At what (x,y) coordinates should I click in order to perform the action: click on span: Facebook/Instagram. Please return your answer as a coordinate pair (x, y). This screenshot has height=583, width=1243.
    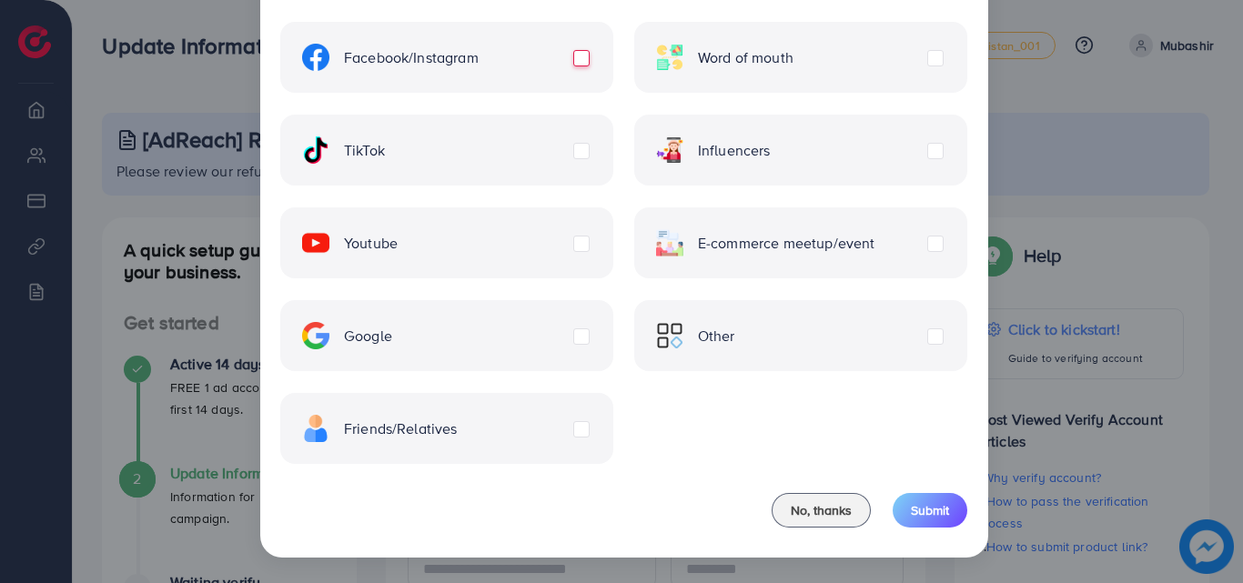
    Looking at the image, I should click on (411, 57).